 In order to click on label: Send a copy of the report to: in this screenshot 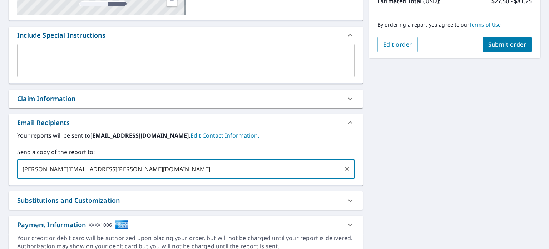, I will do `click(186, 152)`.